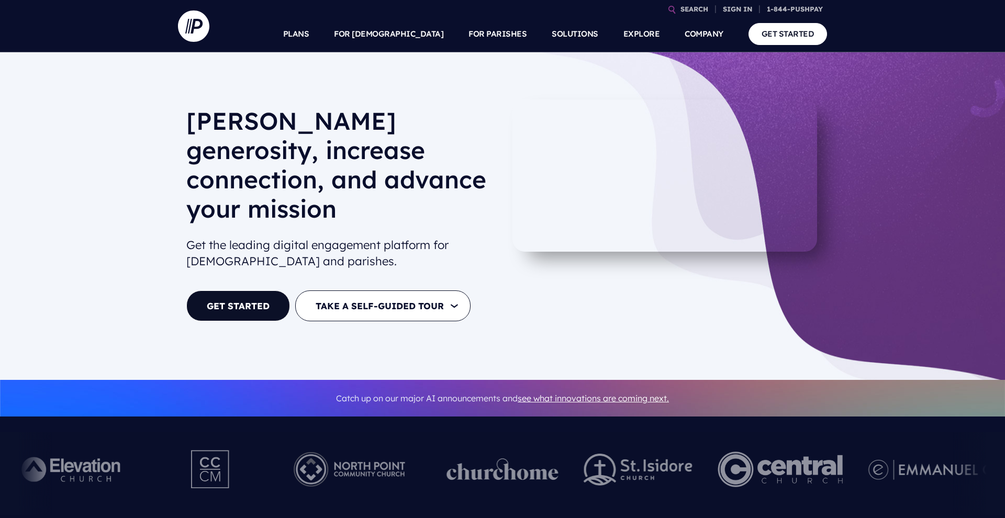  I want to click on img: pp_logos_1, so click(503, 470).